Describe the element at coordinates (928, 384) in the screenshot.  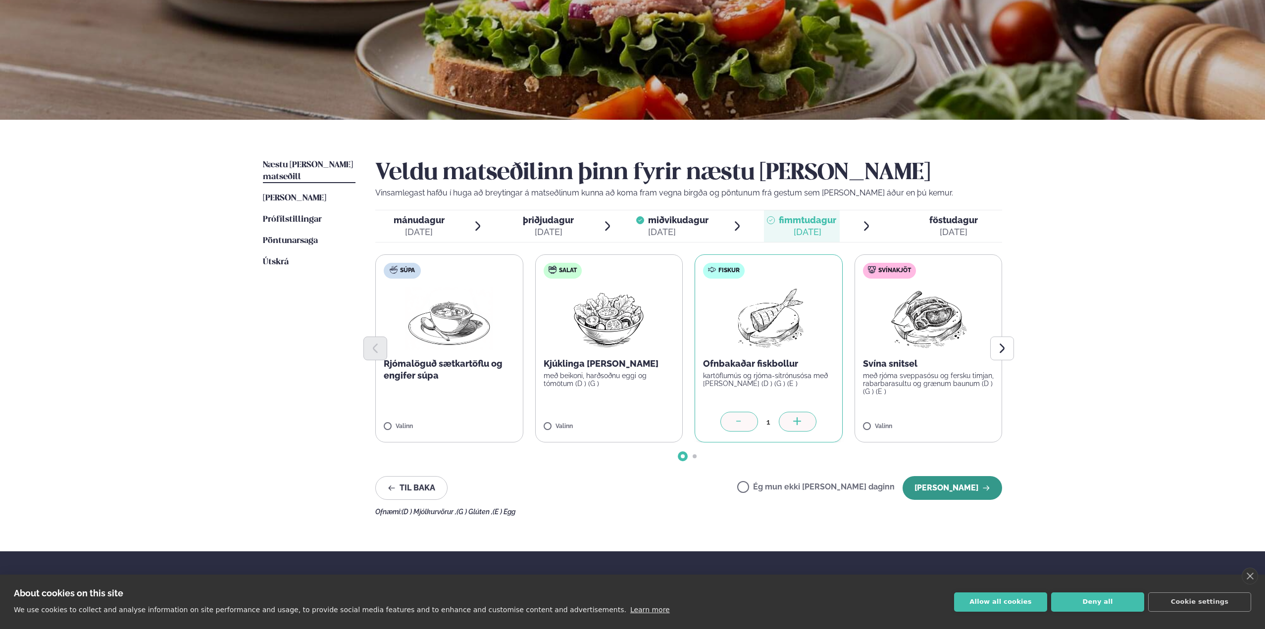
I see `p: með rjóma sveppasósu og fersku timjan, rabarbarasultu og grænum baunum (D ) (G ) (E )` at that location.